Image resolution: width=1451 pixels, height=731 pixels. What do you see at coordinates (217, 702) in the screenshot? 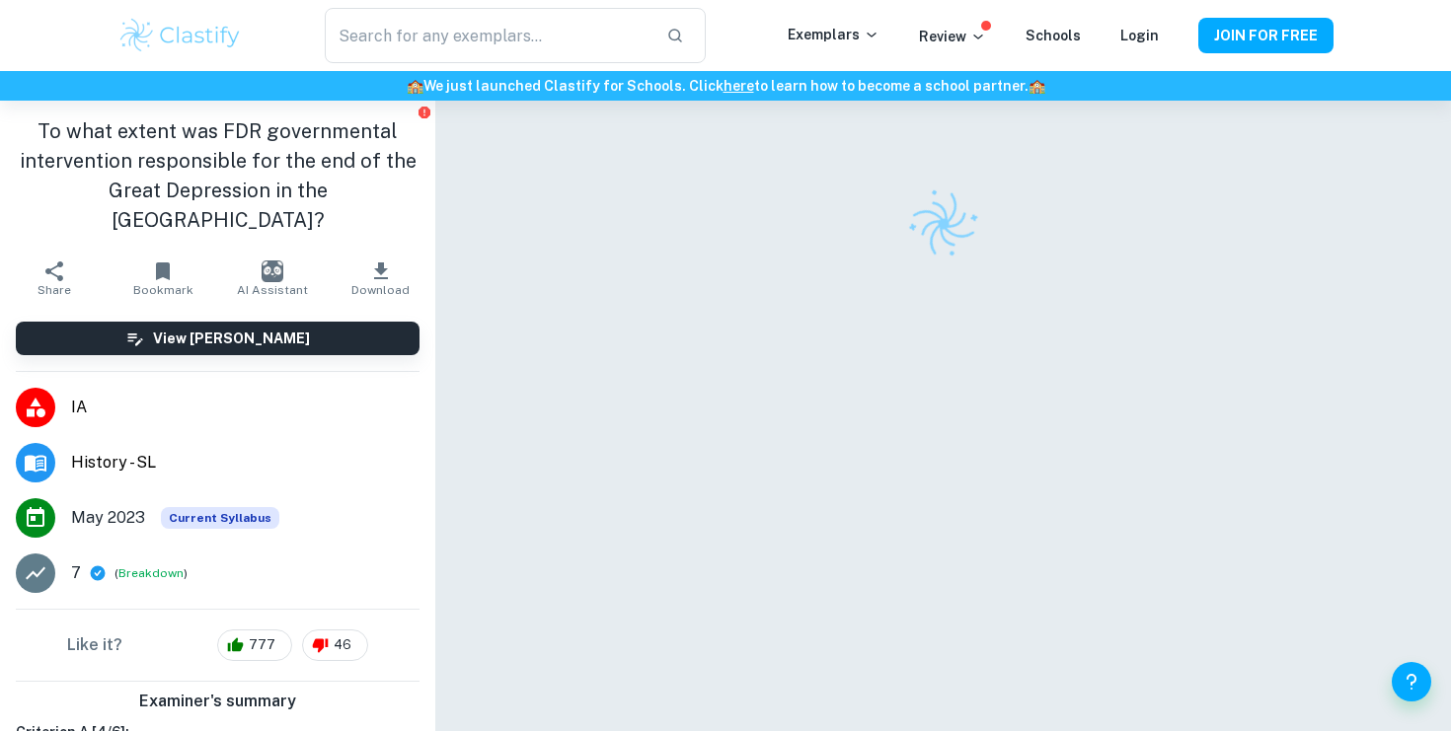
I see `h6: Examiner's summary` at bounding box center [217, 702].